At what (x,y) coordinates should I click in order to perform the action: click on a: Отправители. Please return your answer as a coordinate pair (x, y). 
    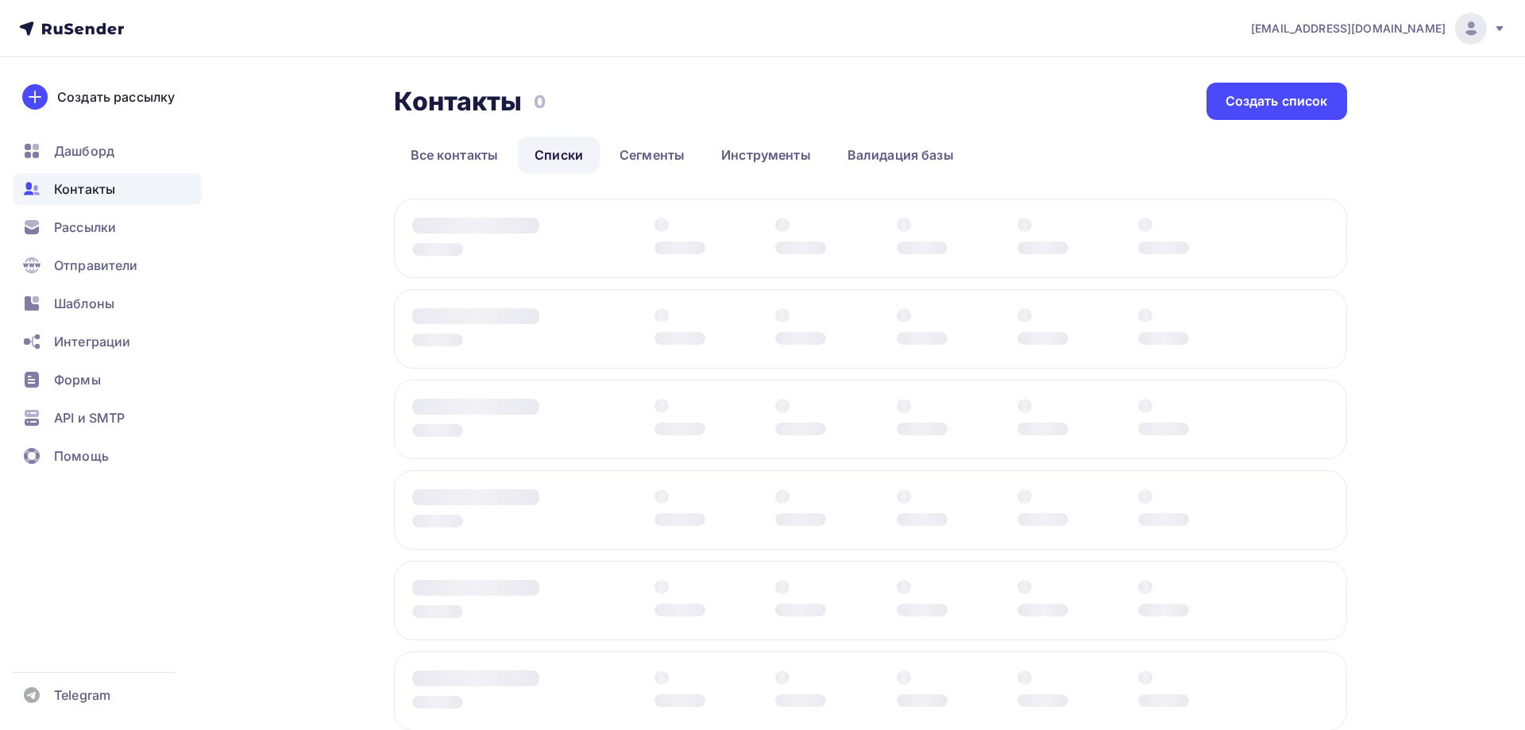
    Looking at the image, I should click on (107, 265).